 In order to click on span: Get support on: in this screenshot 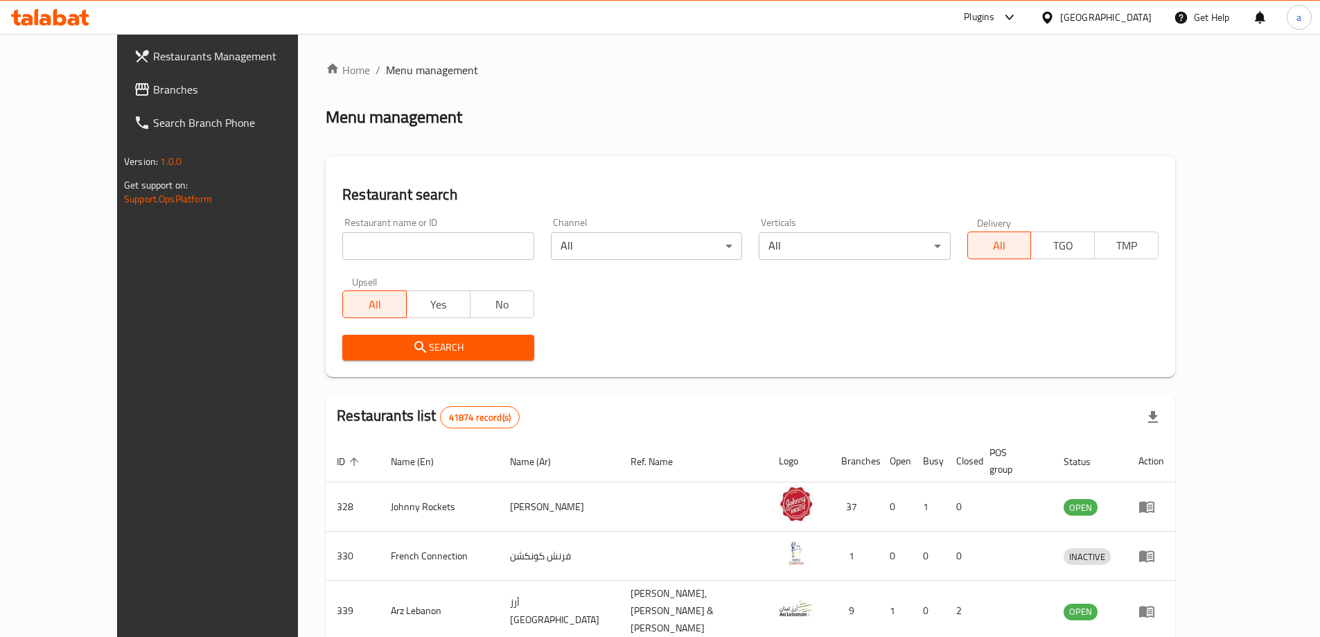, I will do `click(156, 185)`.